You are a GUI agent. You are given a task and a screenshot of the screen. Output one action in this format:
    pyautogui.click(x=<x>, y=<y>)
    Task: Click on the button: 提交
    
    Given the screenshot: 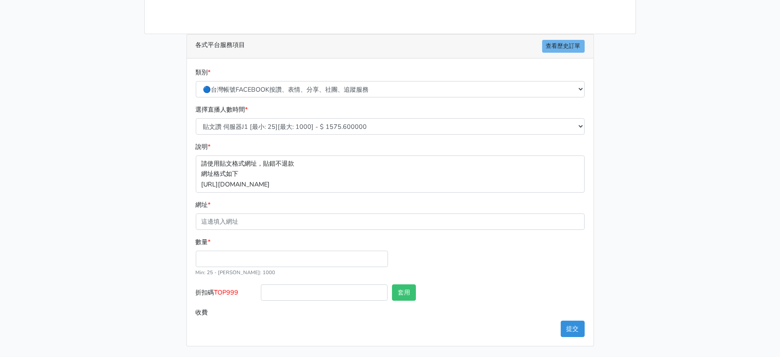 What is the action you would take?
    pyautogui.click(x=572, y=328)
    